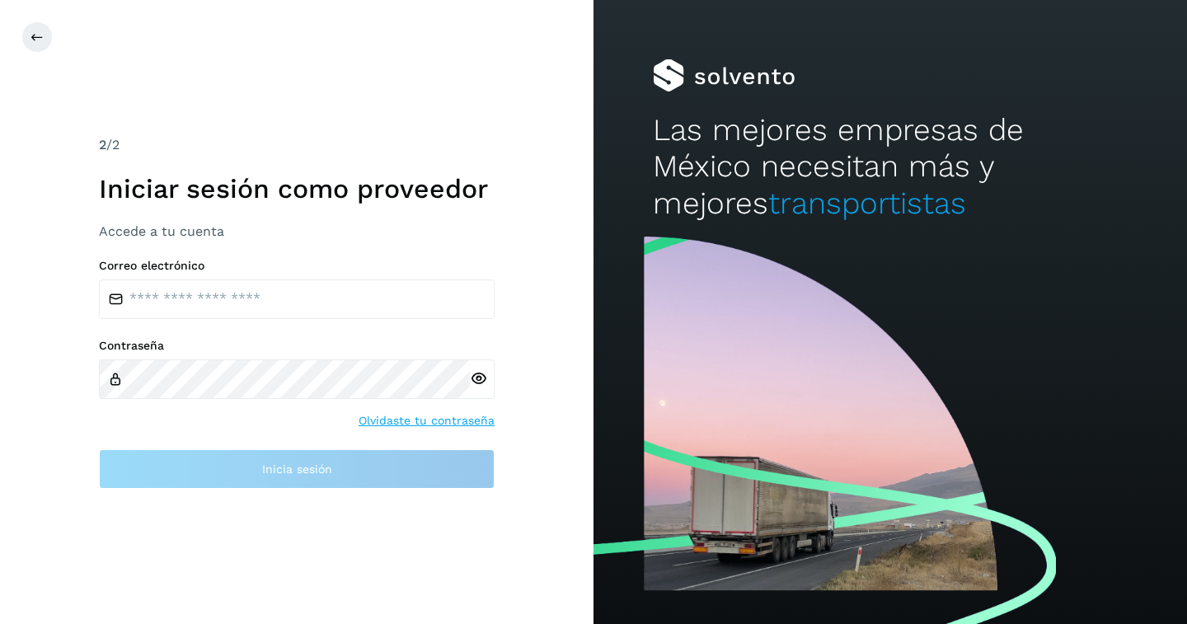 Image resolution: width=1187 pixels, height=624 pixels. What do you see at coordinates (890, 167) in the screenshot?
I see `h2: Las mejores empresas de México necesitan más y mejores` at bounding box center [890, 167].